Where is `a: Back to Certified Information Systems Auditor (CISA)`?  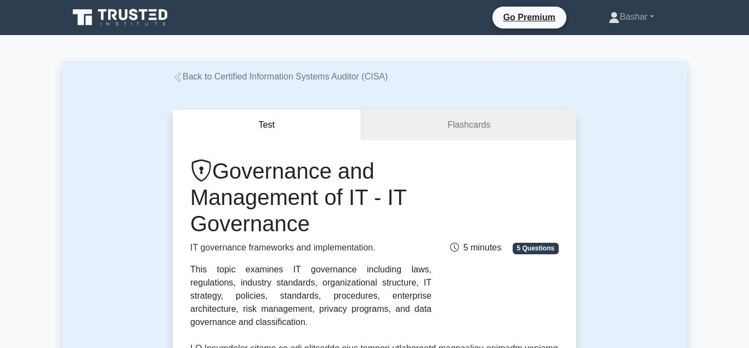 a: Back to Certified Information Systems Auditor (CISA) is located at coordinates (280, 76).